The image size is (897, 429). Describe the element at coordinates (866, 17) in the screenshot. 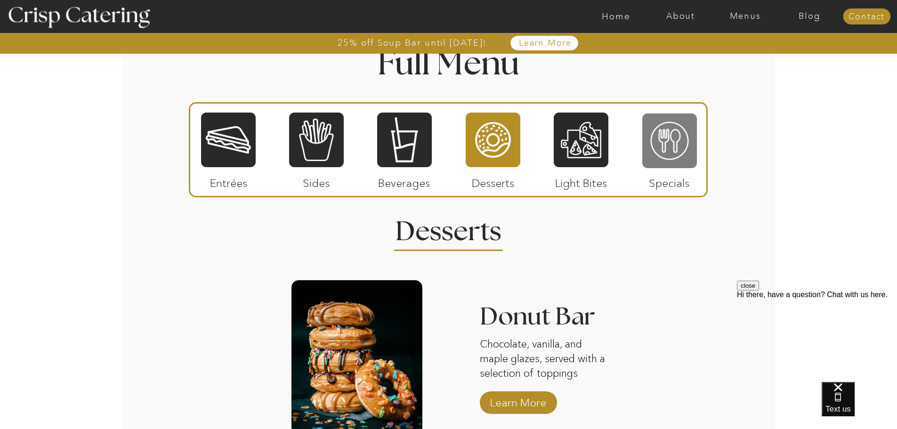

I see `nav: Contact` at that location.